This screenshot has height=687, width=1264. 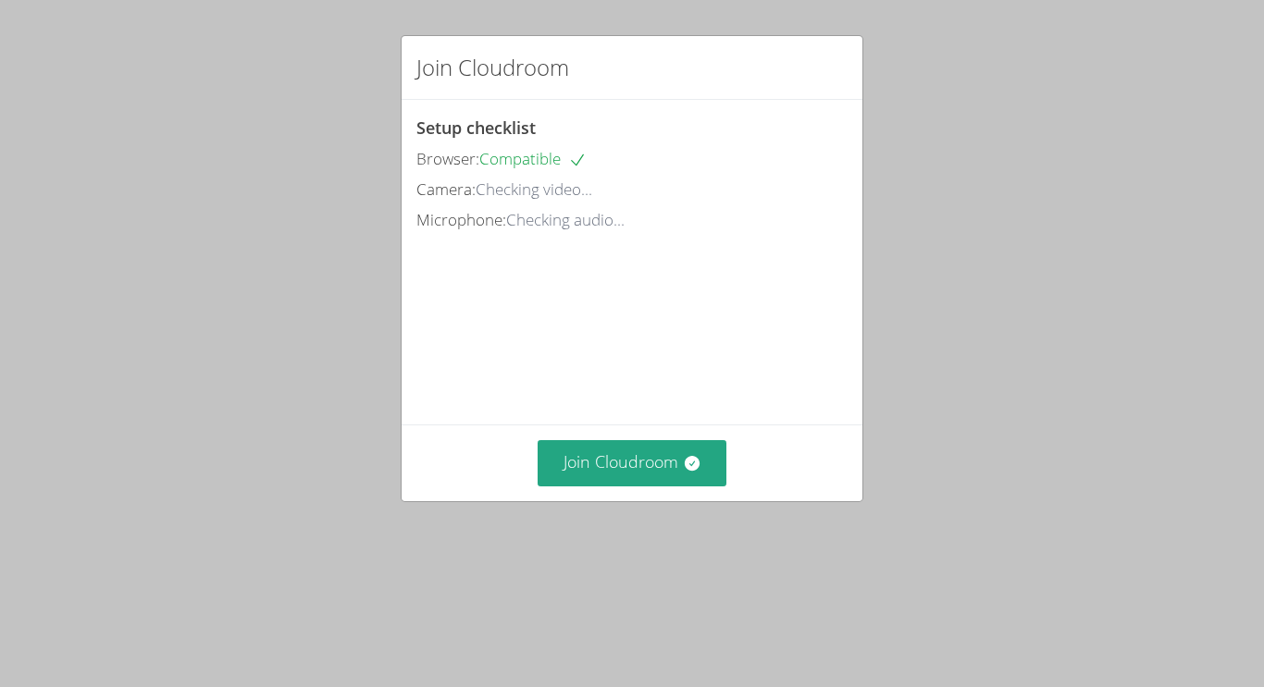 I want to click on span: Setup checklist, so click(x=476, y=128).